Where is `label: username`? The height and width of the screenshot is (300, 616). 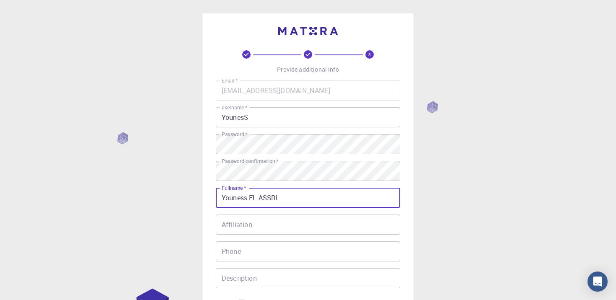 label: username is located at coordinates (234, 107).